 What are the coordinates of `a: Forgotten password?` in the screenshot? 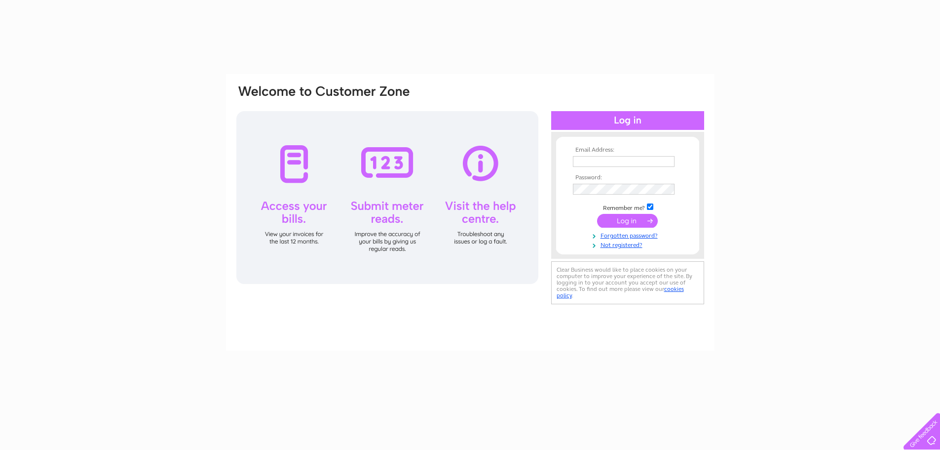 It's located at (629, 234).